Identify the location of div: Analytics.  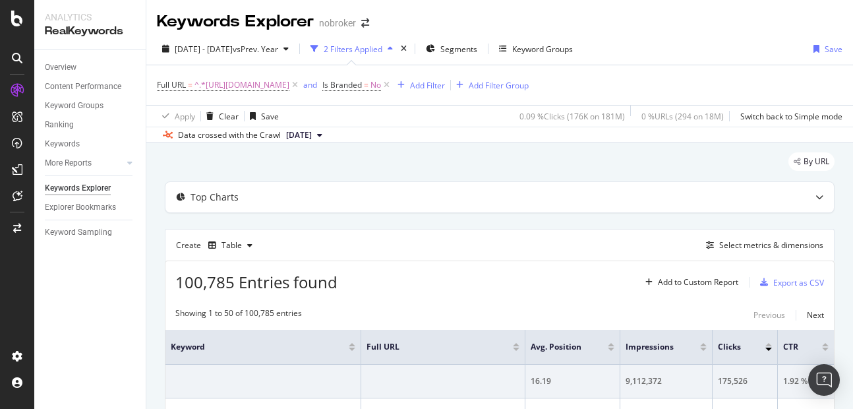
(90, 17).